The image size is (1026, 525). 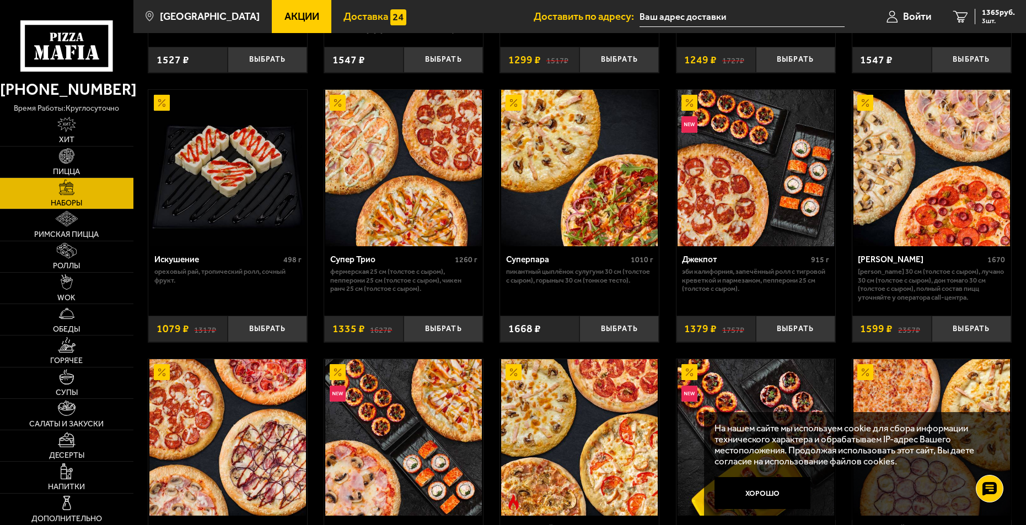 I want to click on span: 1335 ₽, so click(x=348, y=329).